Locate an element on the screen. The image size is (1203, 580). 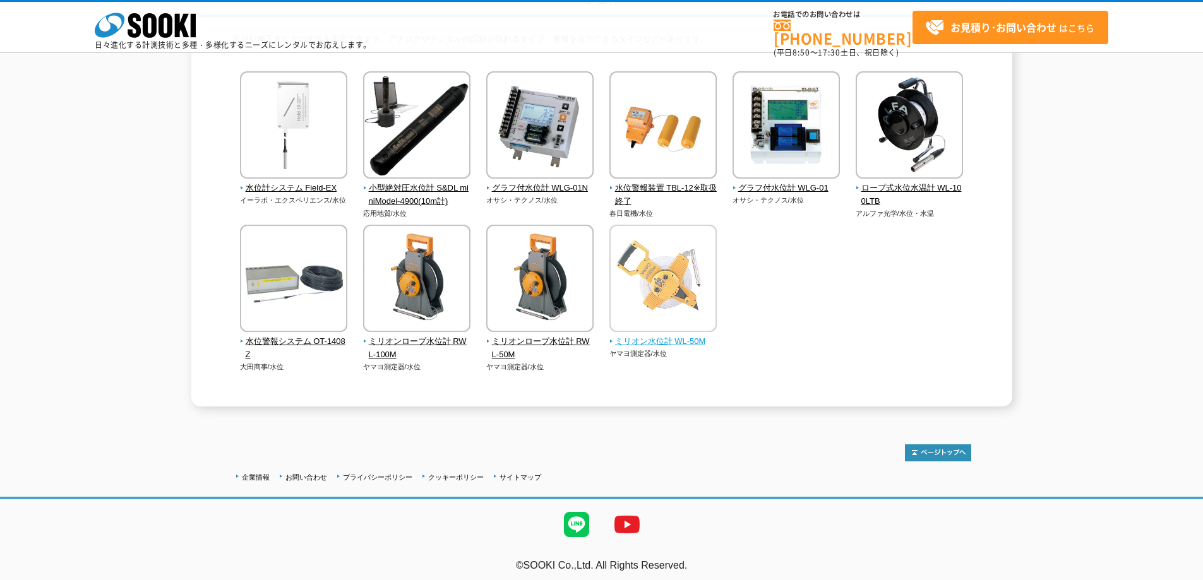
span: グラフ付水位計 WLG-01 is located at coordinates (786, 188).